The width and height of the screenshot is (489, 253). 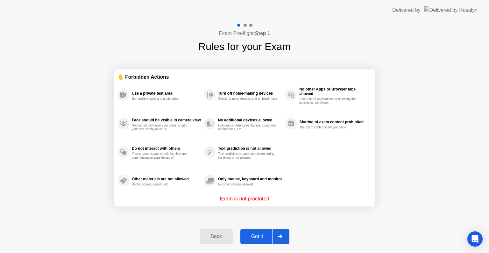 I want to click on div: Got it, so click(x=257, y=236).